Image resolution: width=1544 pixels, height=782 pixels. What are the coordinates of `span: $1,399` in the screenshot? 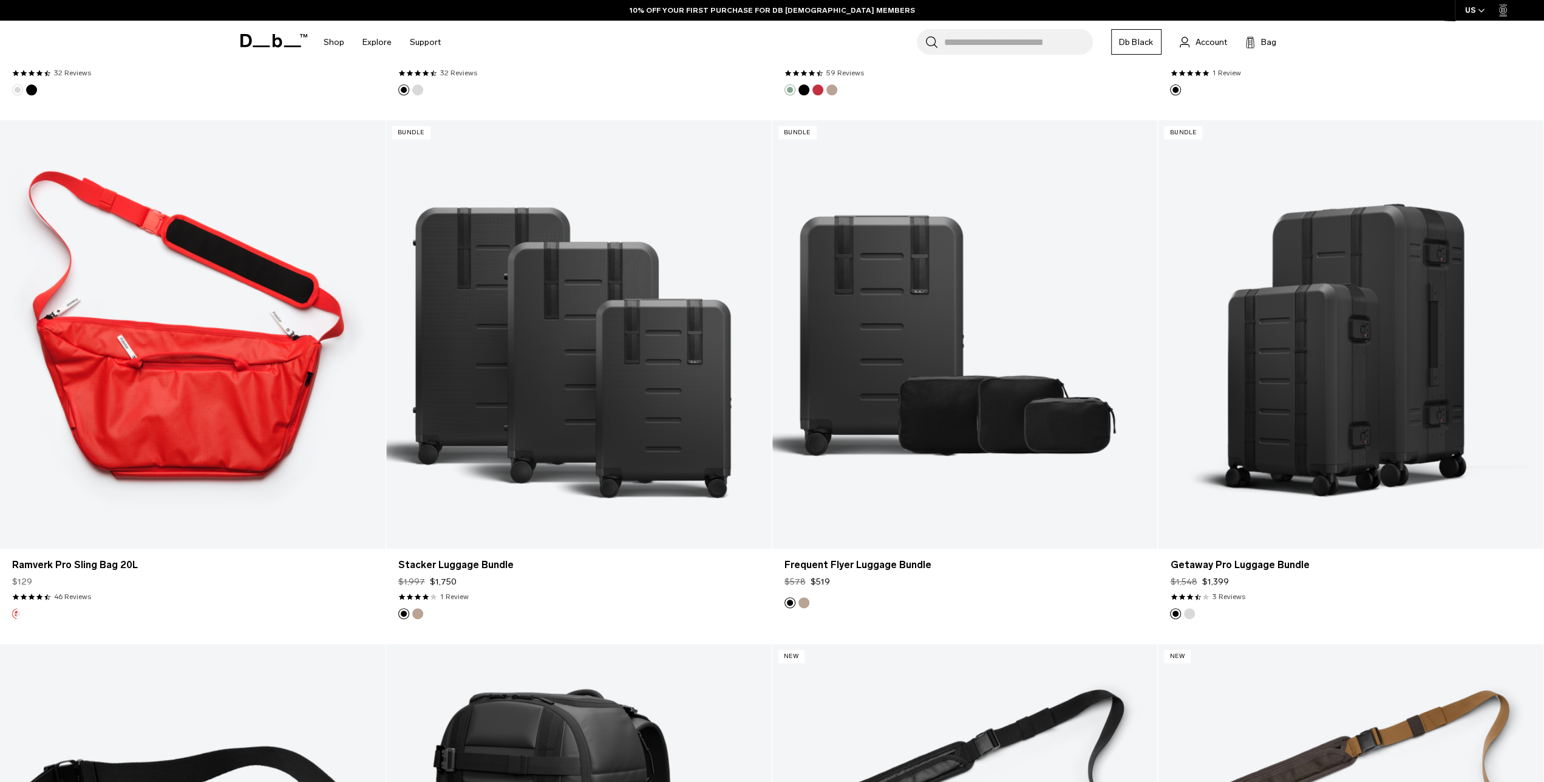 It's located at (1215, 581).